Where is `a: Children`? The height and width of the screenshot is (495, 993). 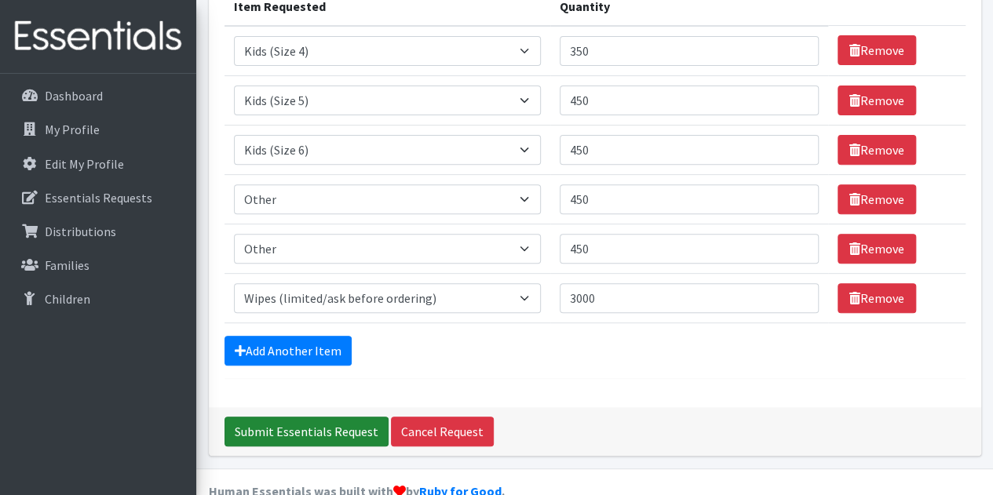 a: Children is located at coordinates (98, 299).